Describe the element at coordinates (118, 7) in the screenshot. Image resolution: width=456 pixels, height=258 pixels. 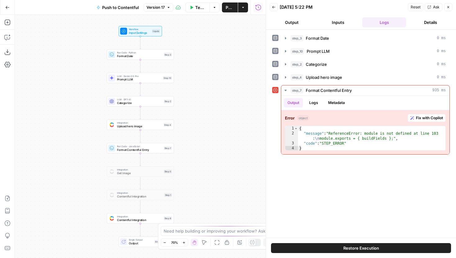
I see `button: Push to Contentful` at that location.